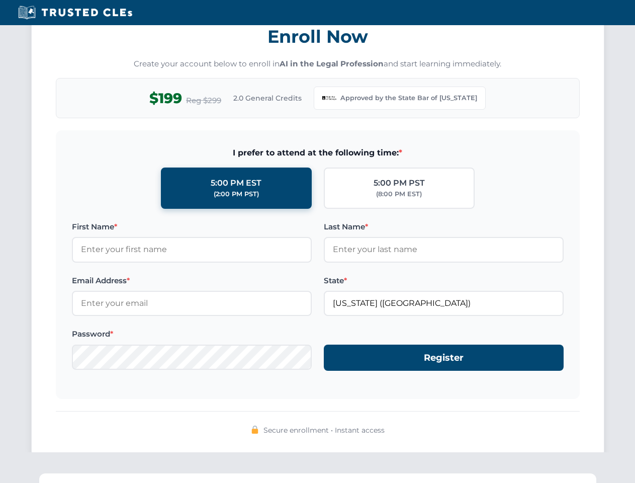  What do you see at coordinates (330, 98) in the screenshot?
I see `img: Georgia Bar` at bounding box center [330, 98].